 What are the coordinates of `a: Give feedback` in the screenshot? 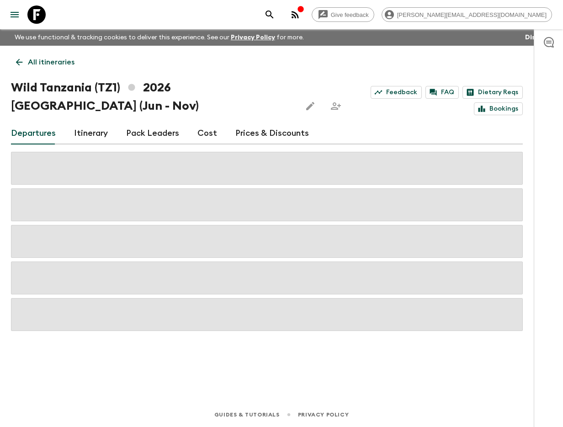 It's located at (343, 15).